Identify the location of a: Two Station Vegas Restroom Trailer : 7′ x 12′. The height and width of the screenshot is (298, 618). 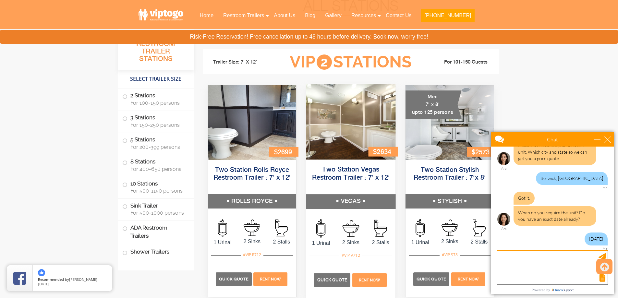
(351, 173).